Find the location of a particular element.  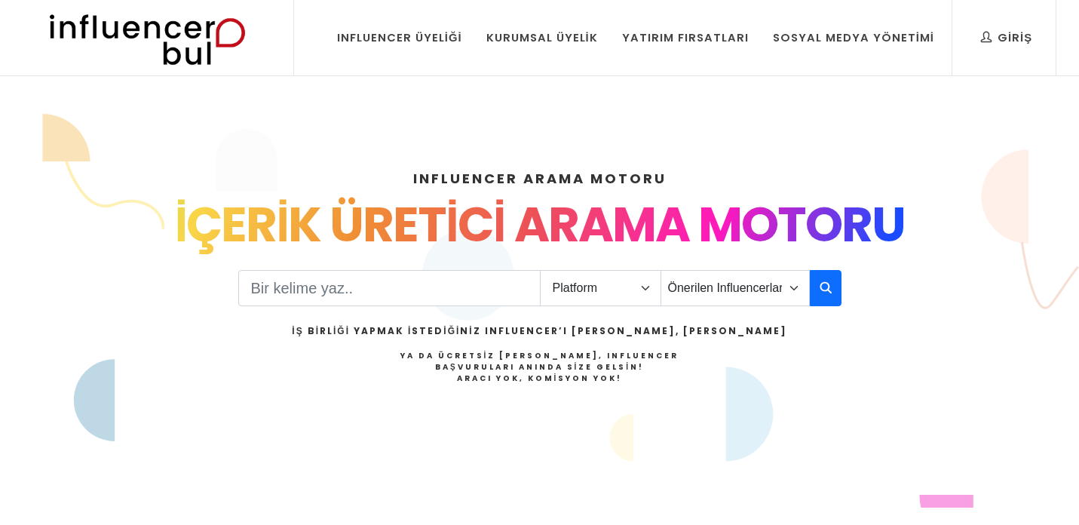

div: Yatırım Fırsatları is located at coordinates (685, 38).